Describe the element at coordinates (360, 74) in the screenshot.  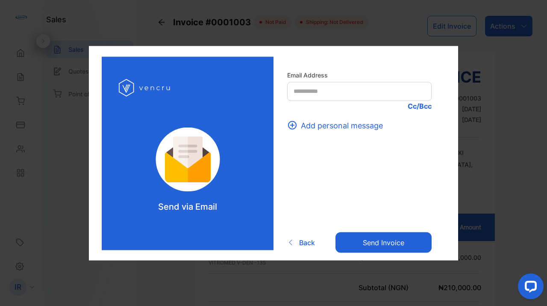
I see `label: Email Address` at that location.